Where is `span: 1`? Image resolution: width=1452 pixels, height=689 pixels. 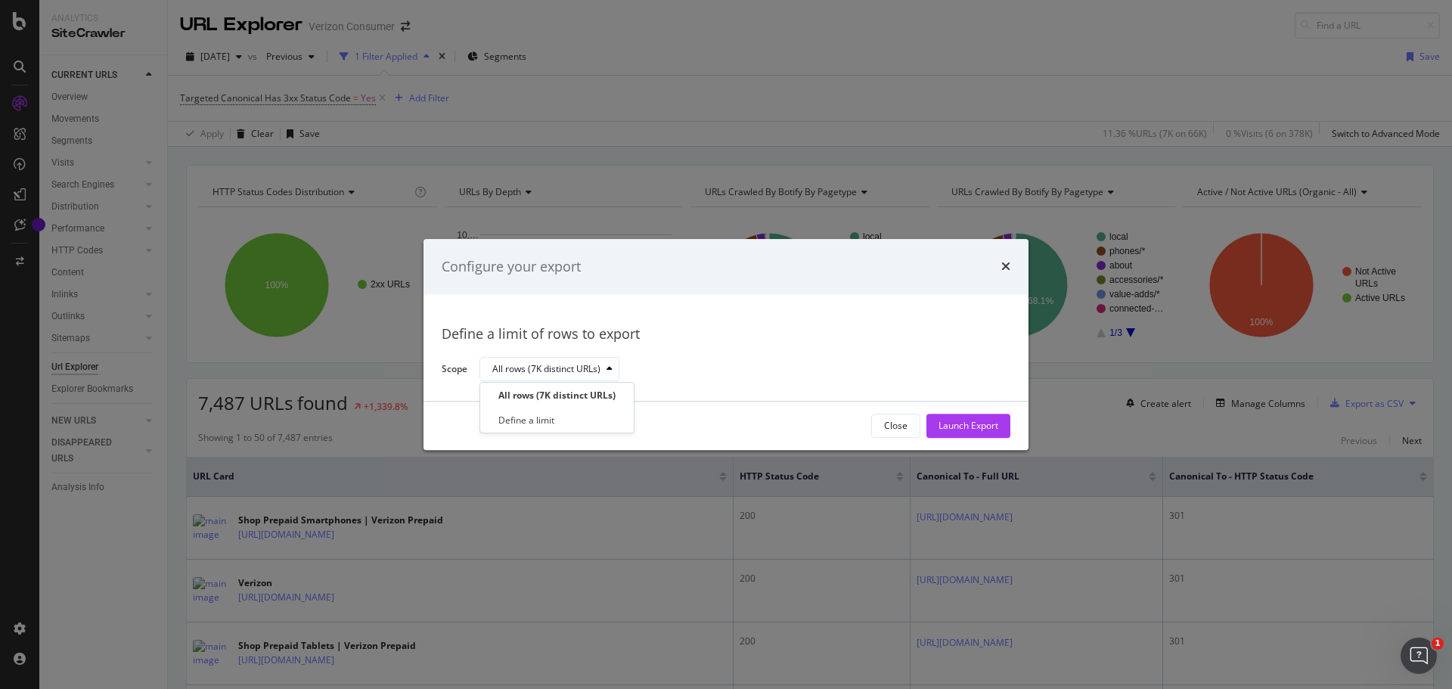
span: 1 is located at coordinates (1438, 644).